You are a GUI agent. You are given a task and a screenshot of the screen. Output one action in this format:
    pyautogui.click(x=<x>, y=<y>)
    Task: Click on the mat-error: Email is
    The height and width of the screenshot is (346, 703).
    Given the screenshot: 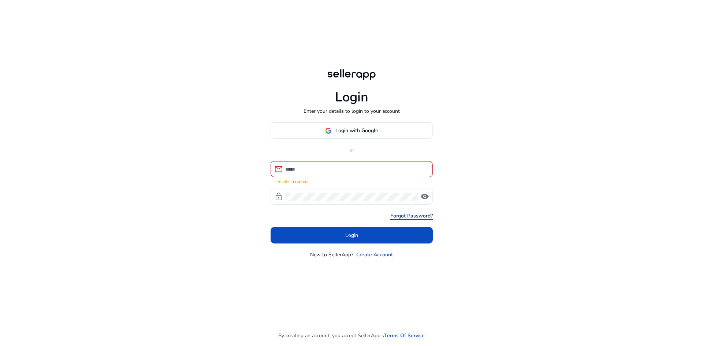 What is the action you would take?
    pyautogui.click(x=352, y=181)
    